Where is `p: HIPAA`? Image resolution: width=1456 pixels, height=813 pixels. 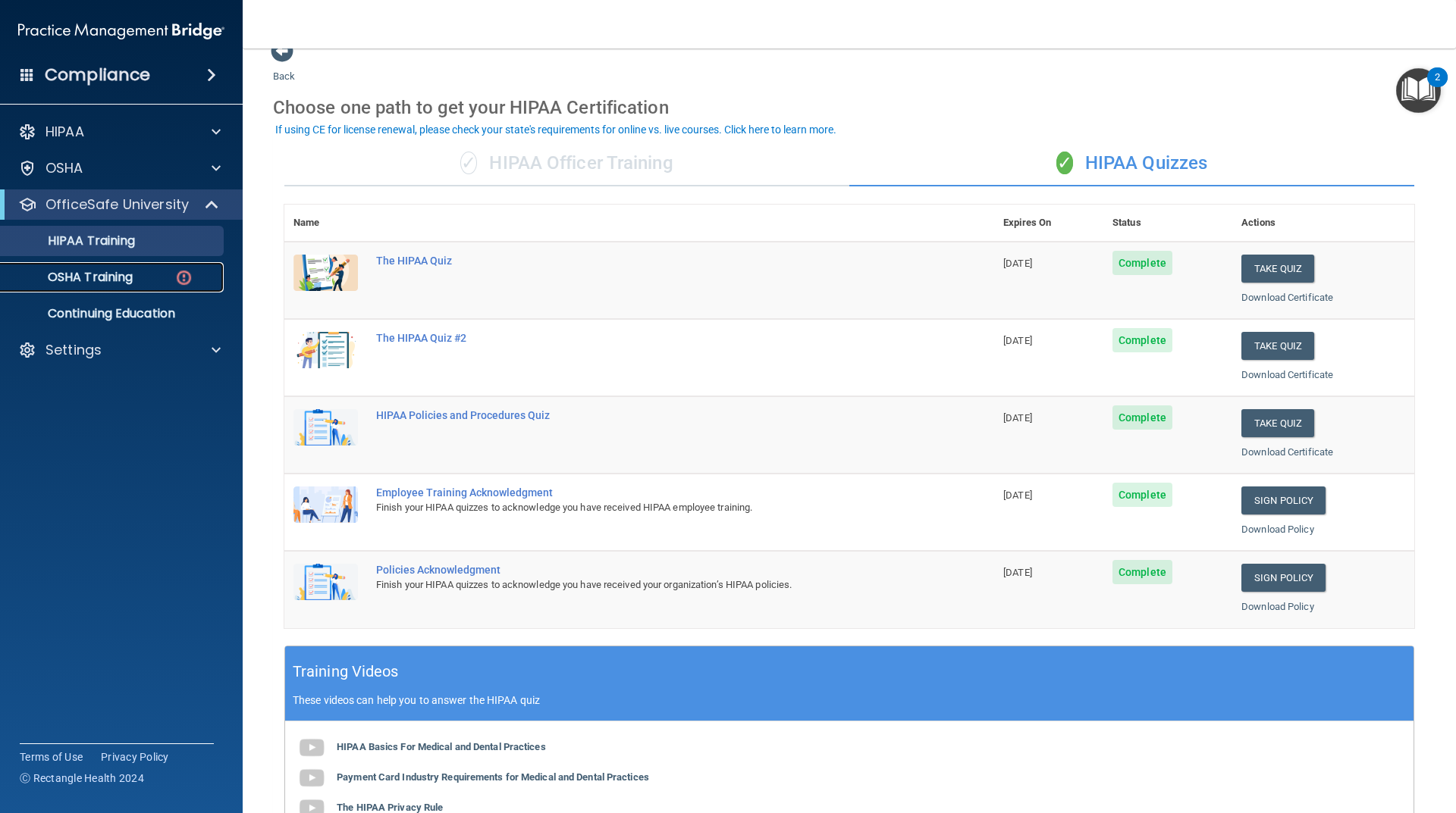
p: HIPAA is located at coordinates (65, 132).